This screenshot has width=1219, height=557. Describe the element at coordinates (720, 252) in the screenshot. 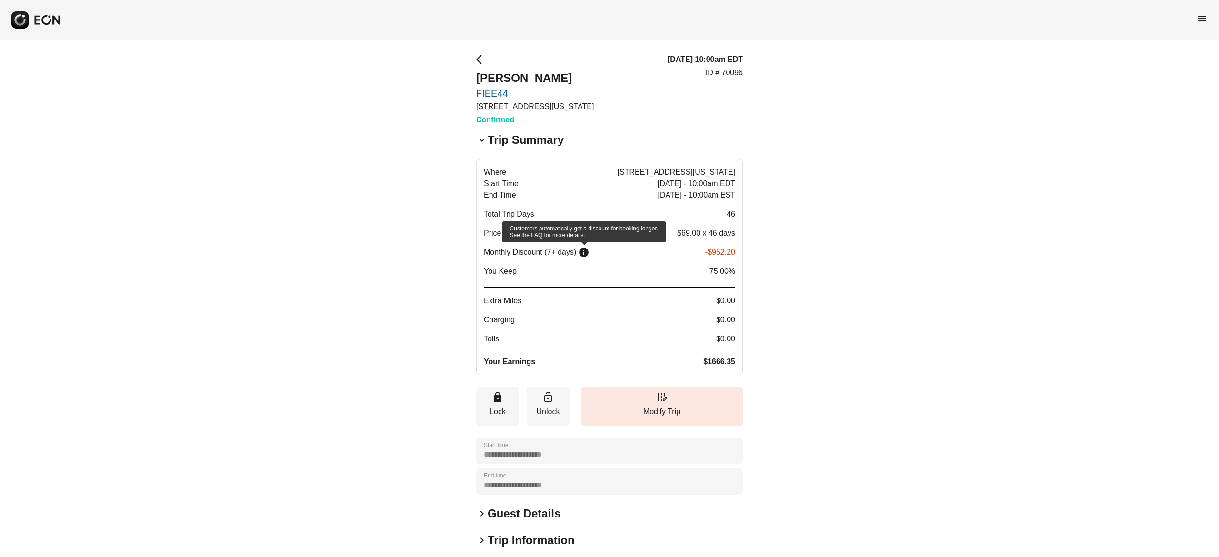

I see `p: -$952.20` at that location.